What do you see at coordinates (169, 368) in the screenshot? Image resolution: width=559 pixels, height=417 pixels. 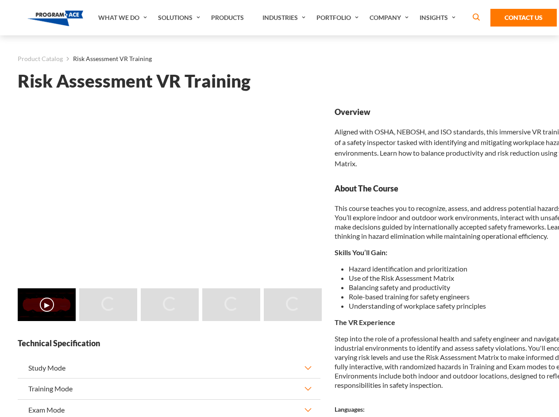 I see `button: Study Mode` at bounding box center [169, 368].